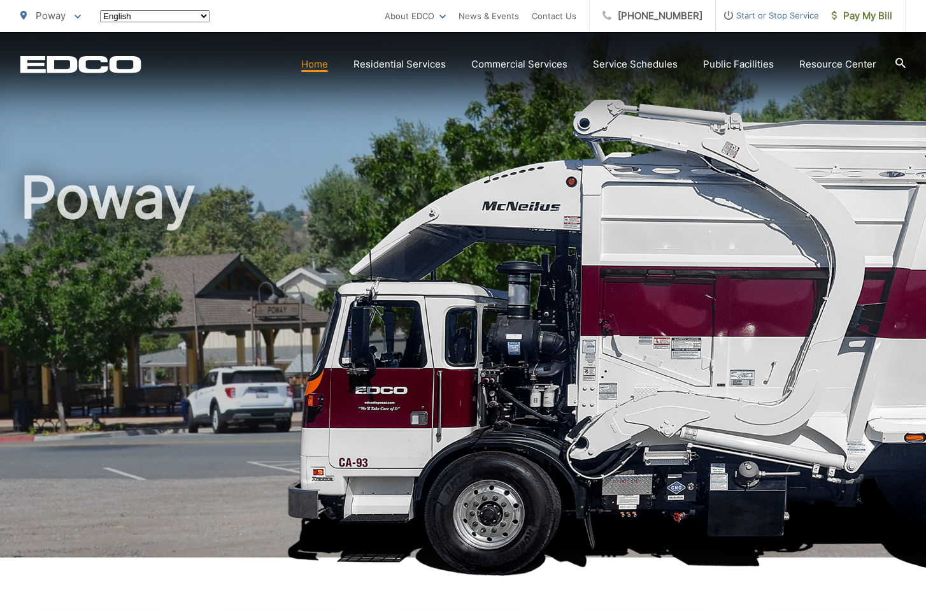 This screenshot has height=611, width=926. What do you see at coordinates (50, 15) in the screenshot?
I see `span: Poway` at bounding box center [50, 15].